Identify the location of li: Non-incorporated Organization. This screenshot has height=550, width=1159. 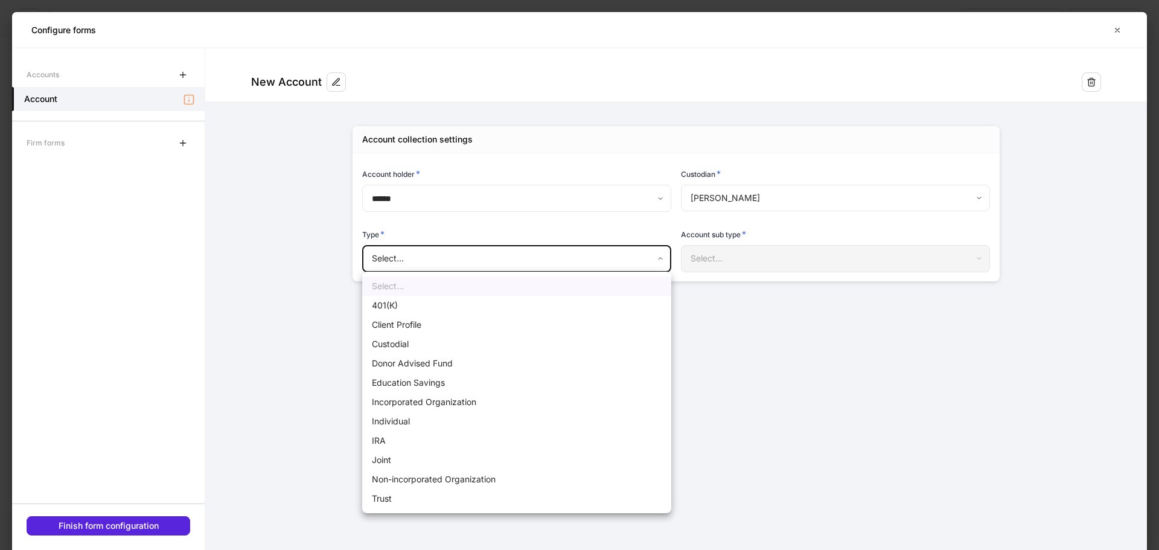
(517, 479).